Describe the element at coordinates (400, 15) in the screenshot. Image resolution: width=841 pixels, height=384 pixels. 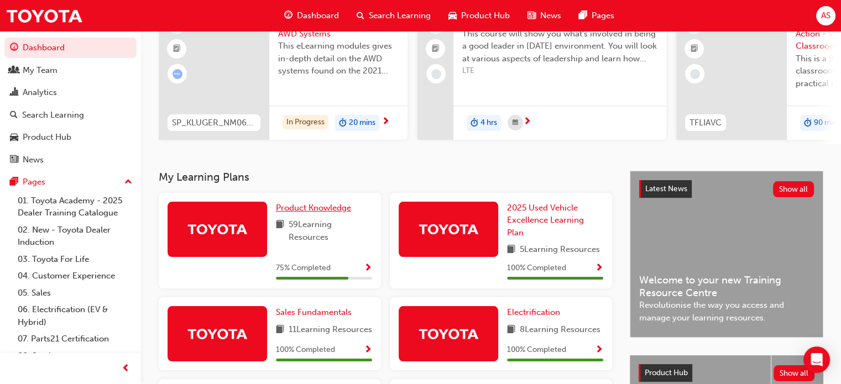
I see `span: Search Learning` at that location.